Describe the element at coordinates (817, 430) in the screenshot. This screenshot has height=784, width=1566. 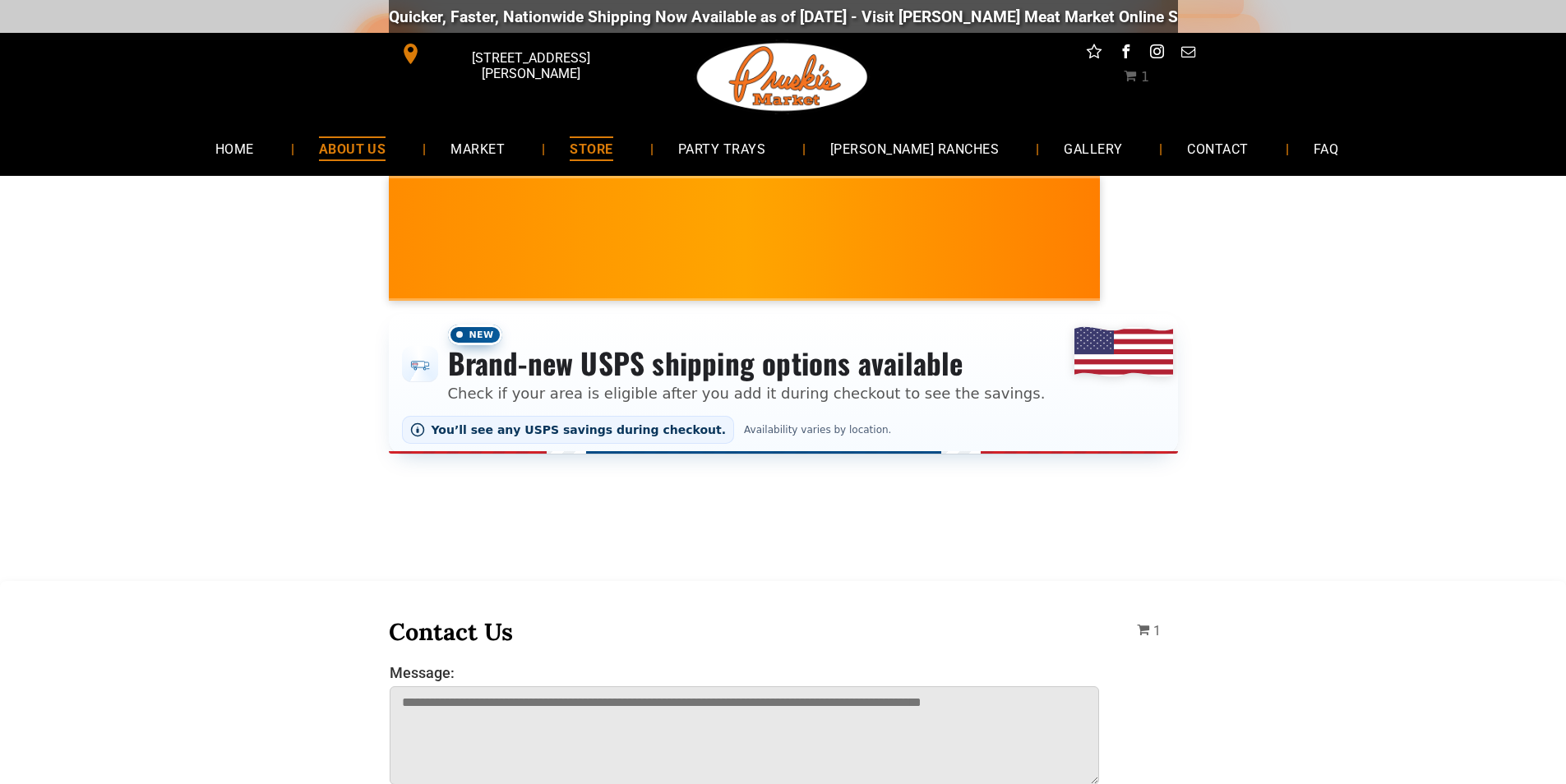
I see `span: Availability varies by location.` at that location.